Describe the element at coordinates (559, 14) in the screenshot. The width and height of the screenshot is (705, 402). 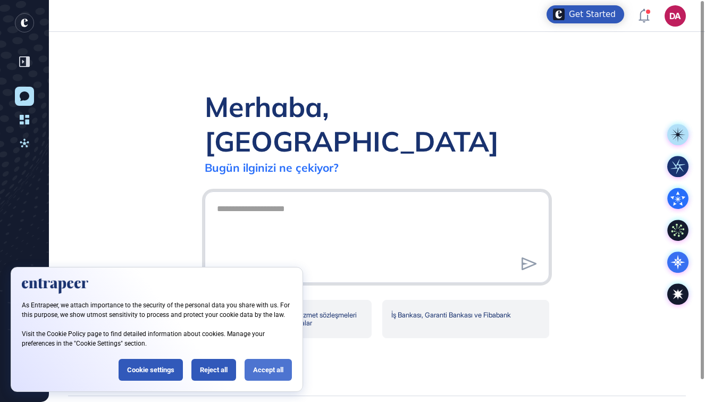
I see `img: launcher-image-alternative-text` at that location.